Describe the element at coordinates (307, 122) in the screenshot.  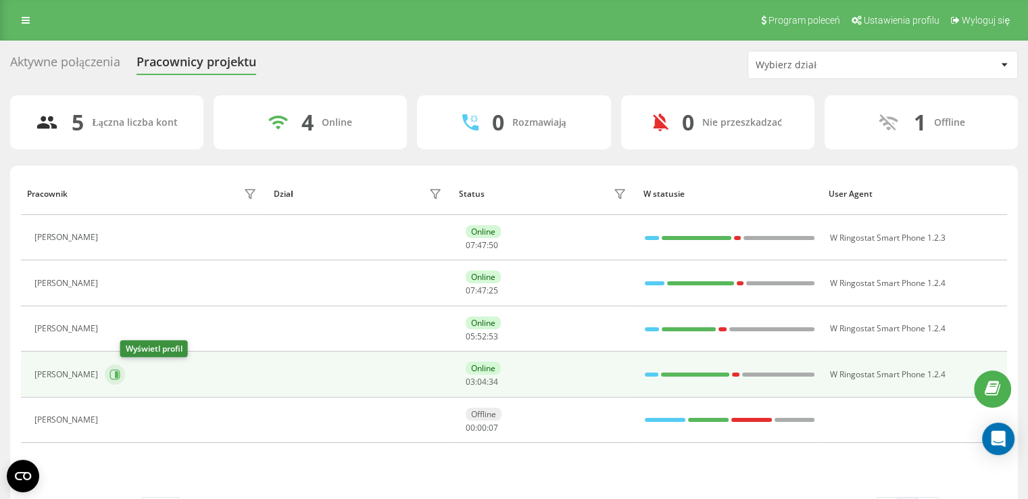
I see `div: 4` at that location.